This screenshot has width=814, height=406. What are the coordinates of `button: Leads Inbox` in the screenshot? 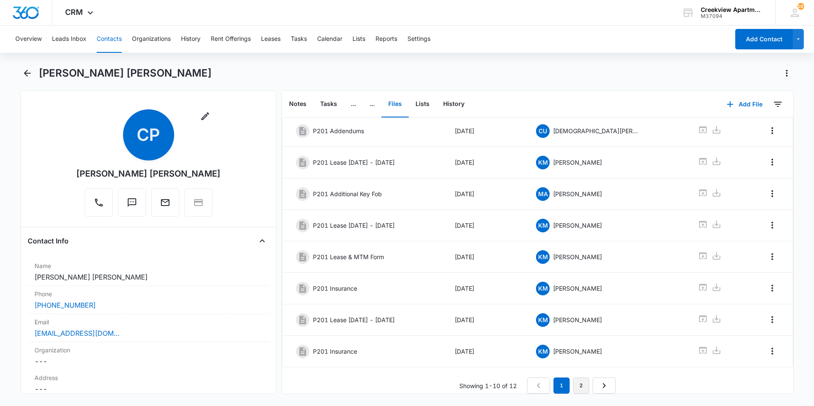 It's located at (69, 39).